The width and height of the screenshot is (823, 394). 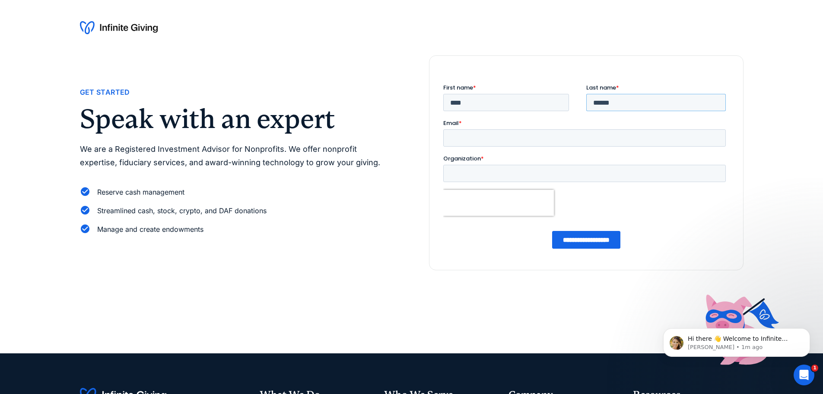 What do you see at coordinates (815, 368) in the screenshot?
I see `span: 1` at bounding box center [815, 368].